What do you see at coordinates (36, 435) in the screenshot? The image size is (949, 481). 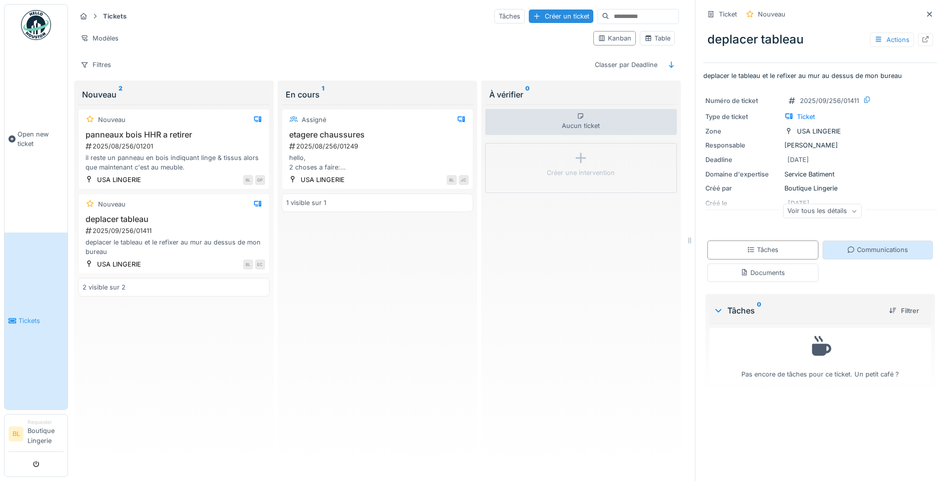 I see `a: BL RequesterBoutique Lingerie` at bounding box center [36, 435].